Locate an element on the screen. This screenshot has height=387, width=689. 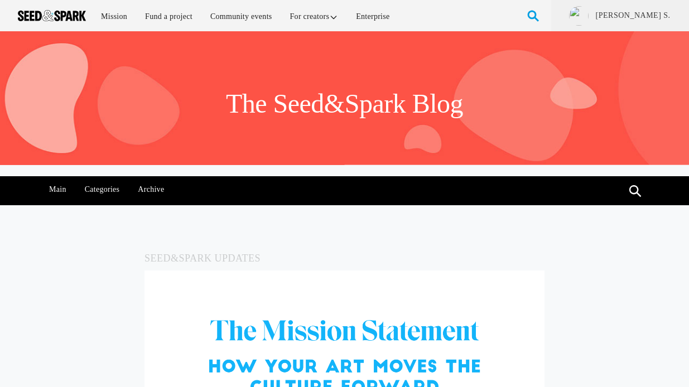
a: Community events is located at coordinates (241, 16).